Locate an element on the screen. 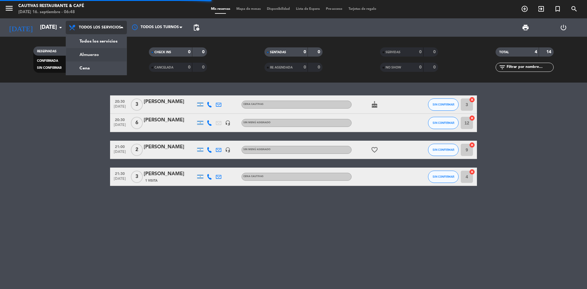  span: print is located at coordinates (525, 28).